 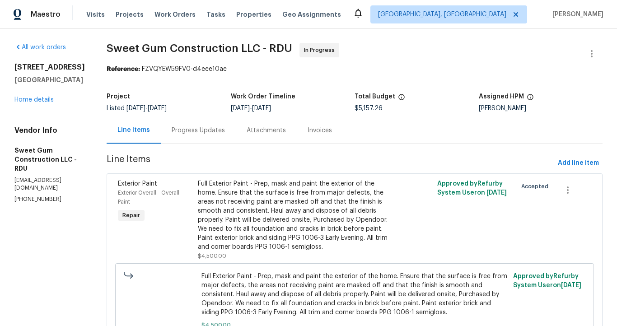 I want to click on span: Full Exterior Paint - Prep, mask and paint the exterior of the home. Ensure that the surface is f..., so click(x=354, y=295).